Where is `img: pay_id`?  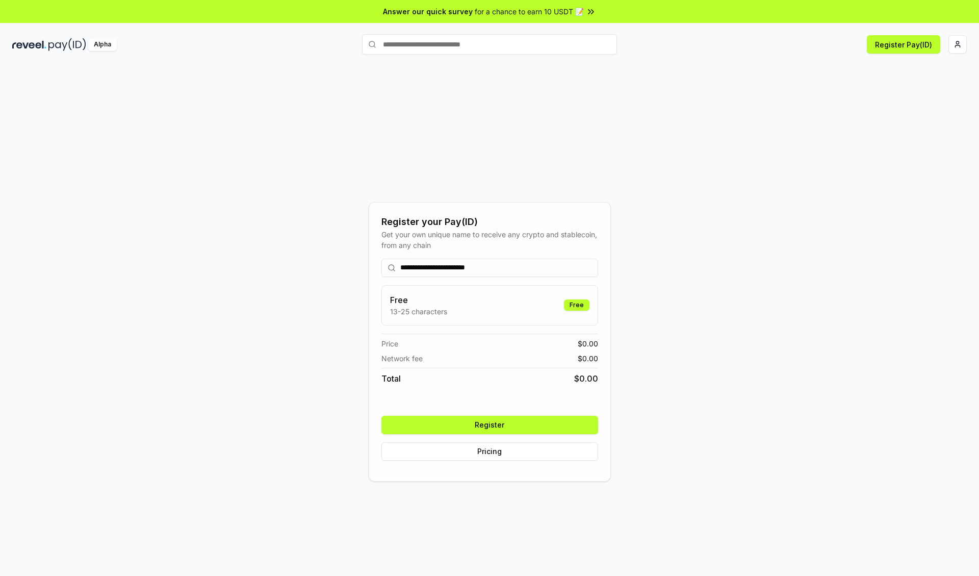 img: pay_id is located at coordinates (67, 44).